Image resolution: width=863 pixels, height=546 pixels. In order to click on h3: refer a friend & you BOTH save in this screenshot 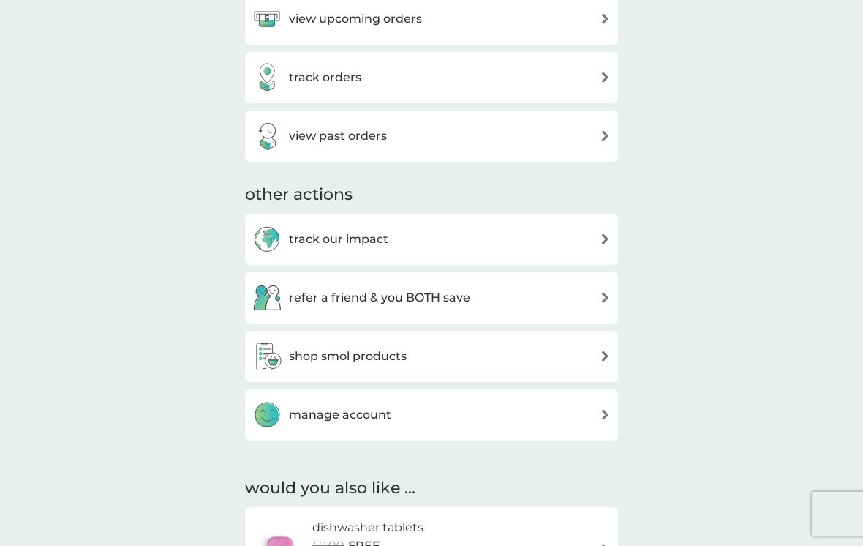, I will do `click(380, 298)`.